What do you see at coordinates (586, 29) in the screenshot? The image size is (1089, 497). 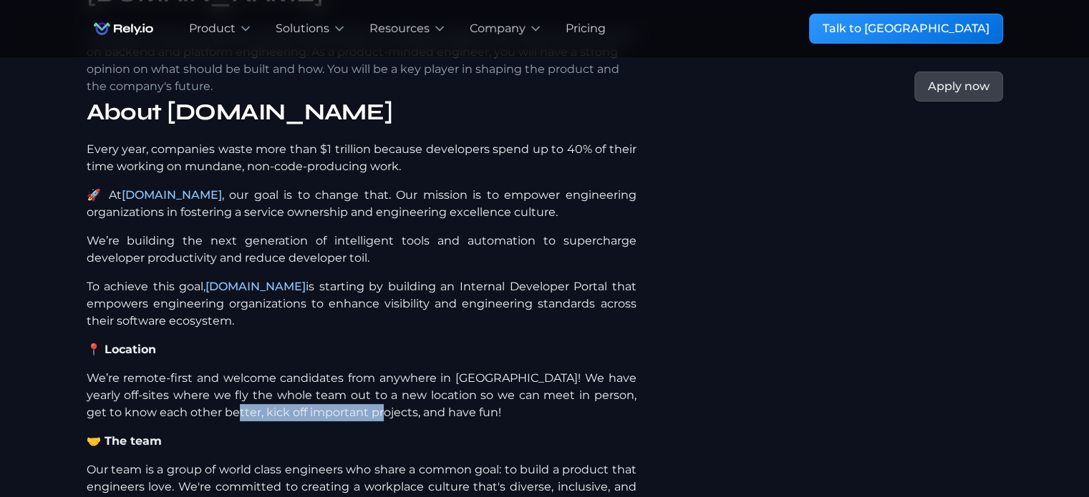 I see `a: Pricing` at bounding box center [586, 29].